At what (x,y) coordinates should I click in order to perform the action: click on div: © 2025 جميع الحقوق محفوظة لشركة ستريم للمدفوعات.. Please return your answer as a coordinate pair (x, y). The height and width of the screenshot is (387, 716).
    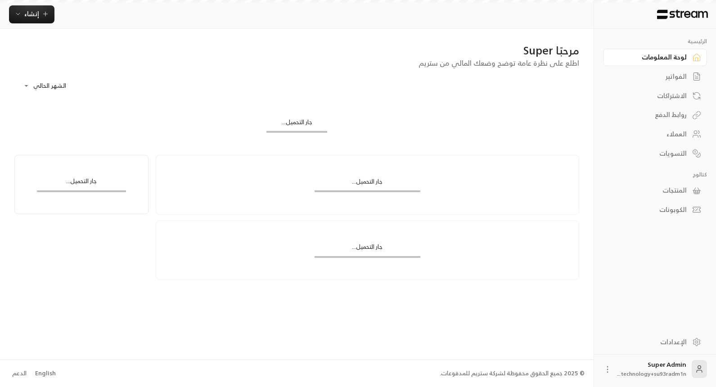
    Looking at the image, I should click on (512, 374).